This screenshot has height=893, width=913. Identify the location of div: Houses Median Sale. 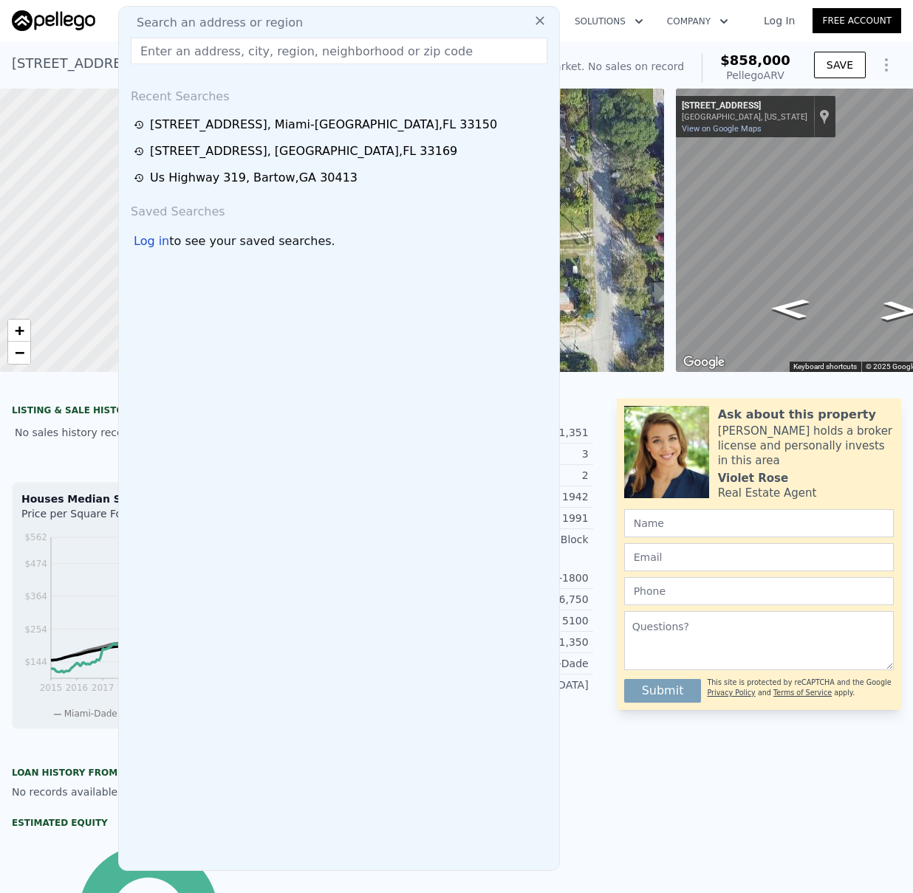
(148, 499).